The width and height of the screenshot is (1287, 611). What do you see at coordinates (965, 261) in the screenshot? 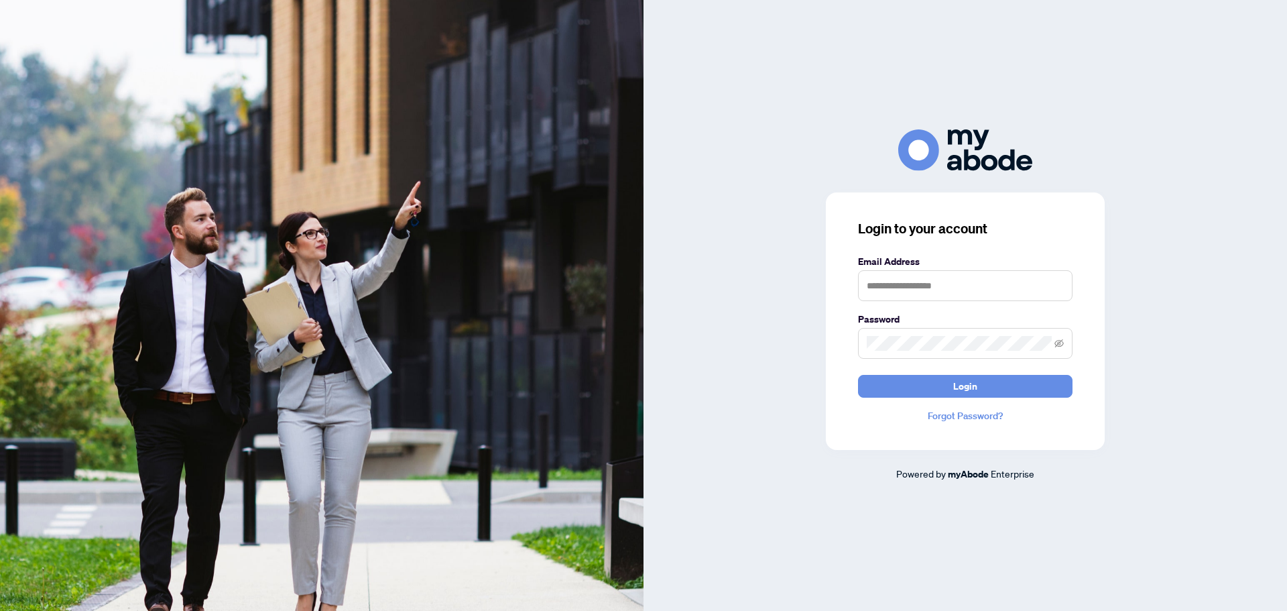
I see `label: Email Address` at bounding box center [965, 261].